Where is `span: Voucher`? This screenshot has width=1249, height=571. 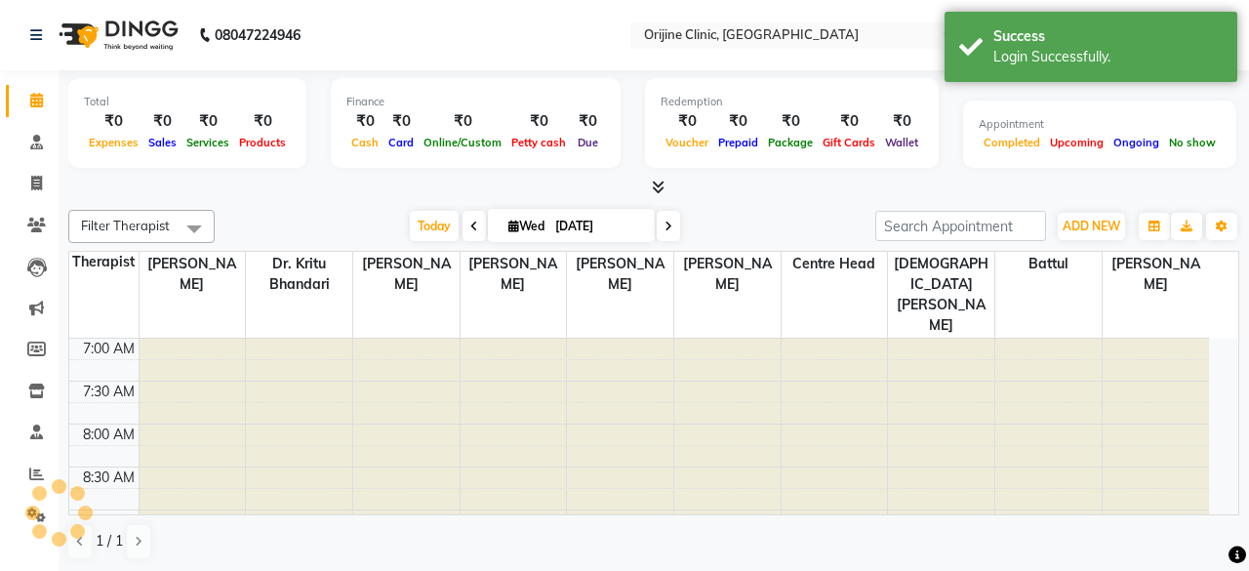
span: Voucher is located at coordinates (687, 142).